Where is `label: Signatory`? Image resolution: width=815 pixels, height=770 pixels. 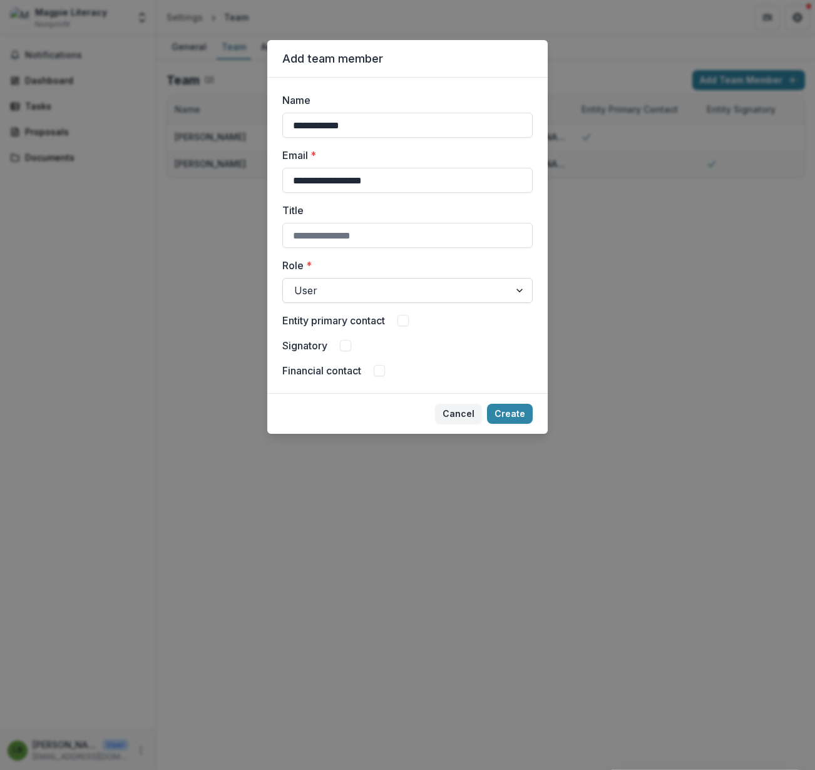 label: Signatory is located at coordinates (305, 345).